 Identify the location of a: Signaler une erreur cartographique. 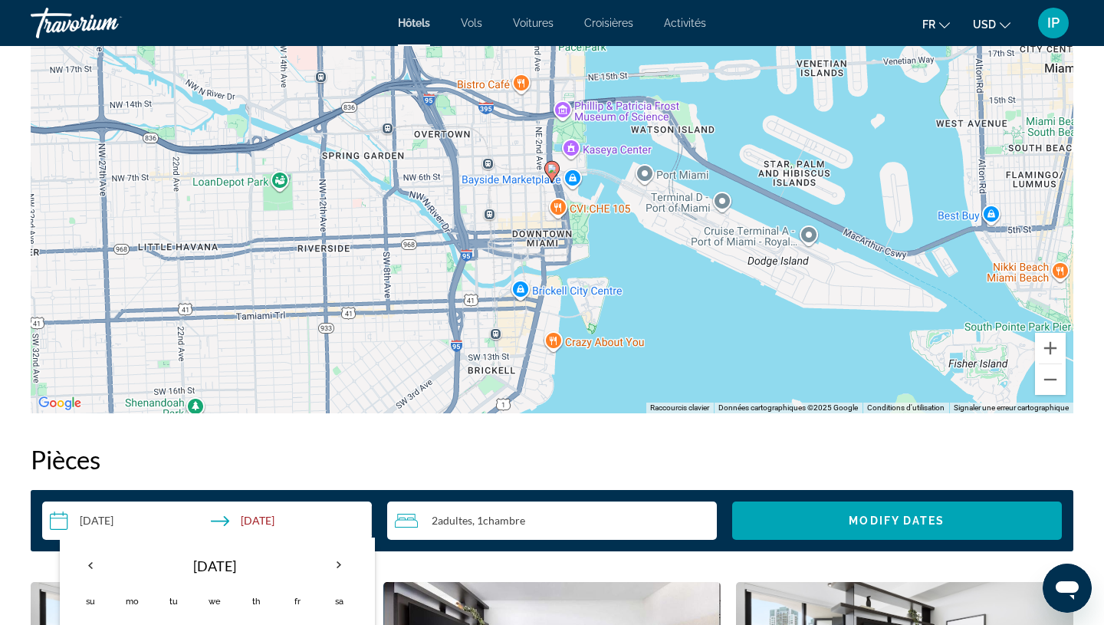
(1011, 407).